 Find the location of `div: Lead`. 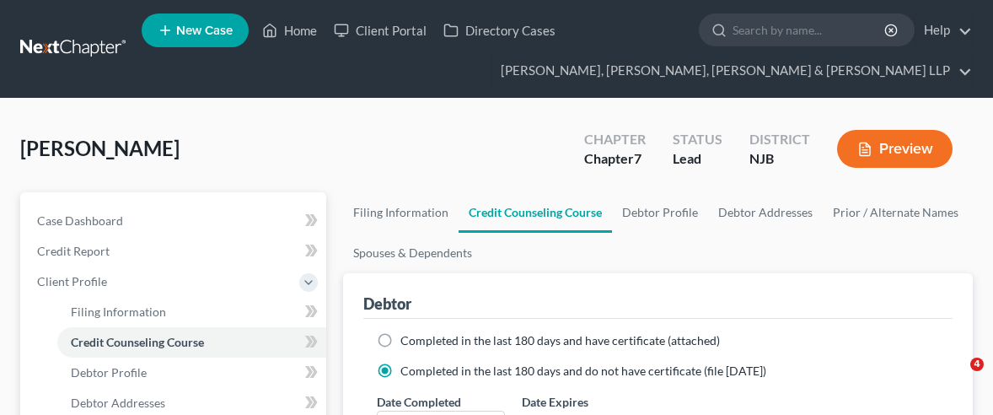

div: Lead is located at coordinates (697, 159).